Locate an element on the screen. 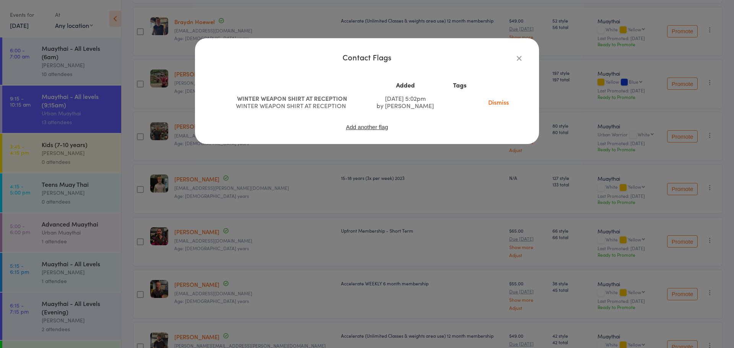 The height and width of the screenshot is (348, 734). th: Tags is located at coordinates (460, 85).